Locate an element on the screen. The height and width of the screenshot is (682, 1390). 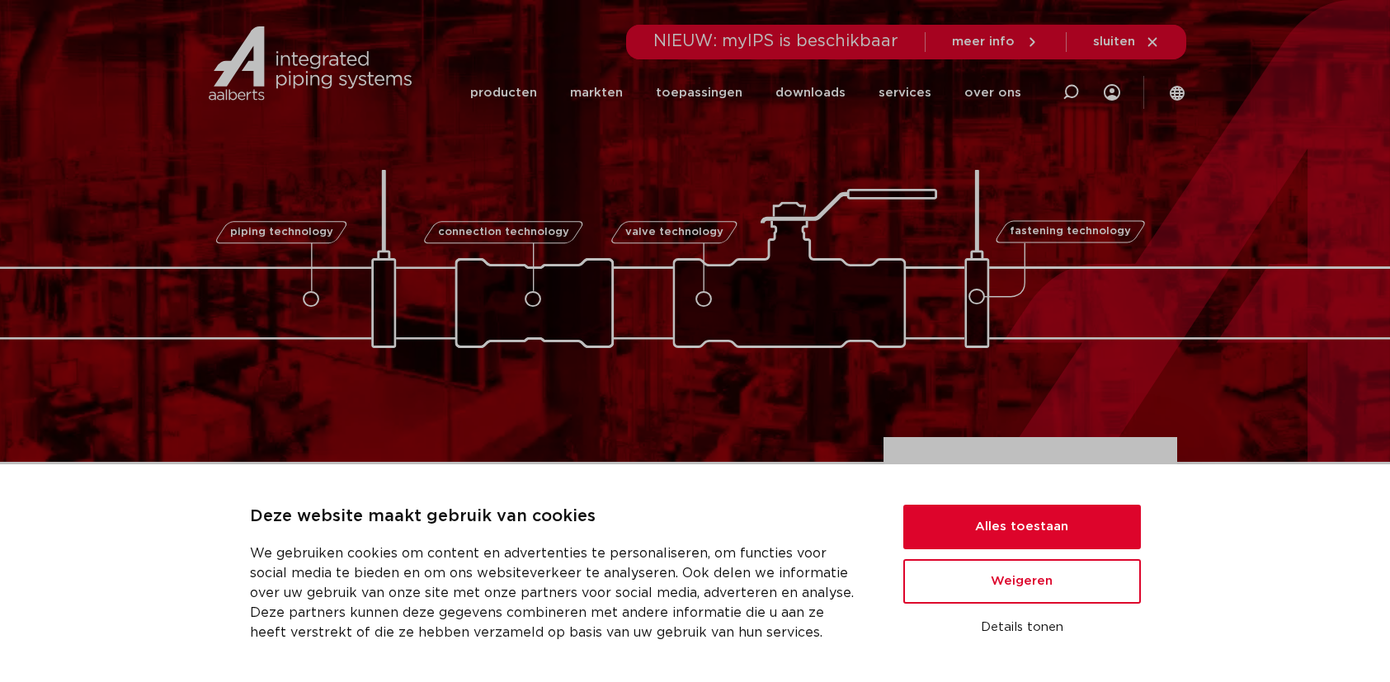
span: valve technology is located at coordinates (674, 232).